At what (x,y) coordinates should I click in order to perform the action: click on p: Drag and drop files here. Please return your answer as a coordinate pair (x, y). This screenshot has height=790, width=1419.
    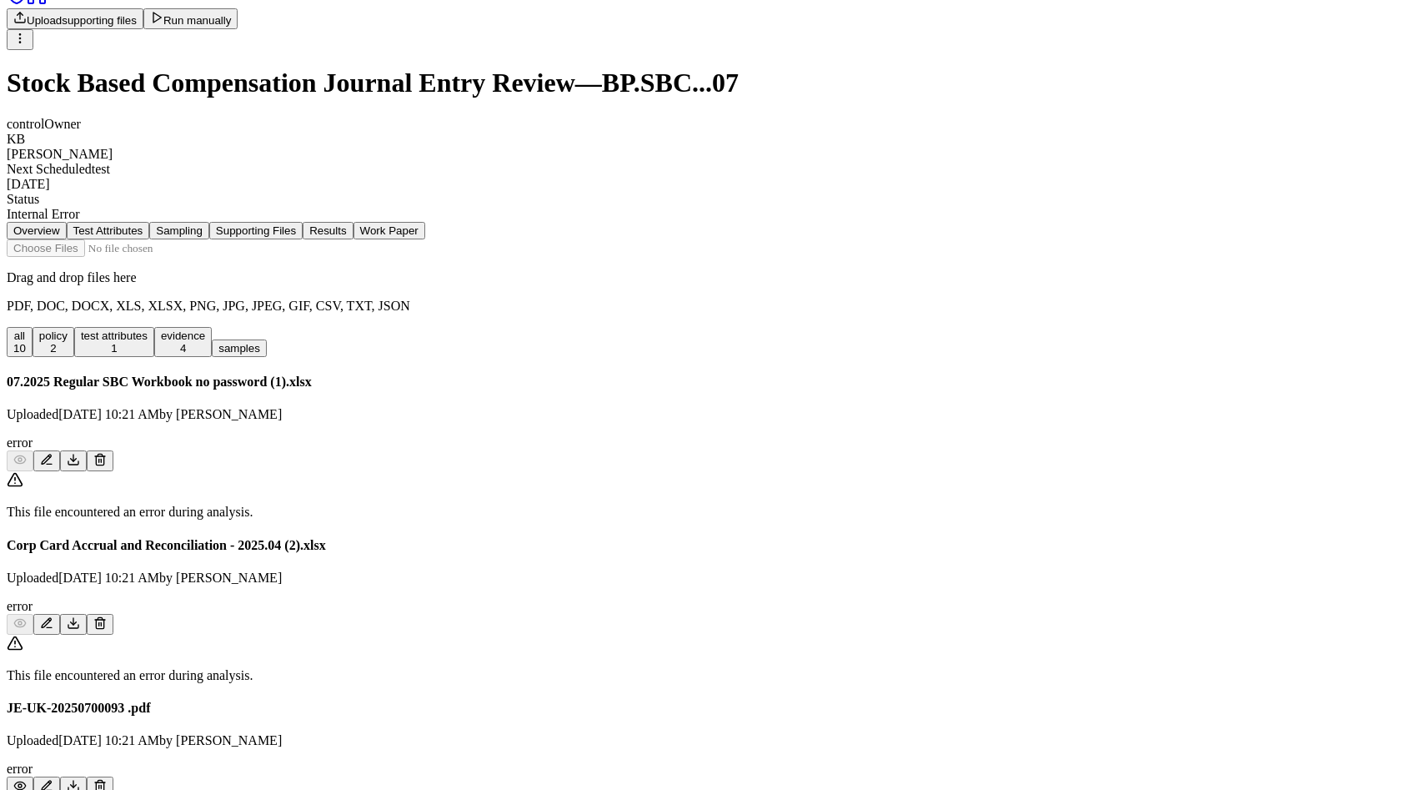
    Looking at the image, I should click on (710, 278).